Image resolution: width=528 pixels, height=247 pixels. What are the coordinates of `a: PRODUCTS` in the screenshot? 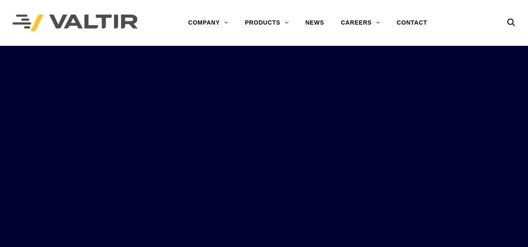 It's located at (266, 23).